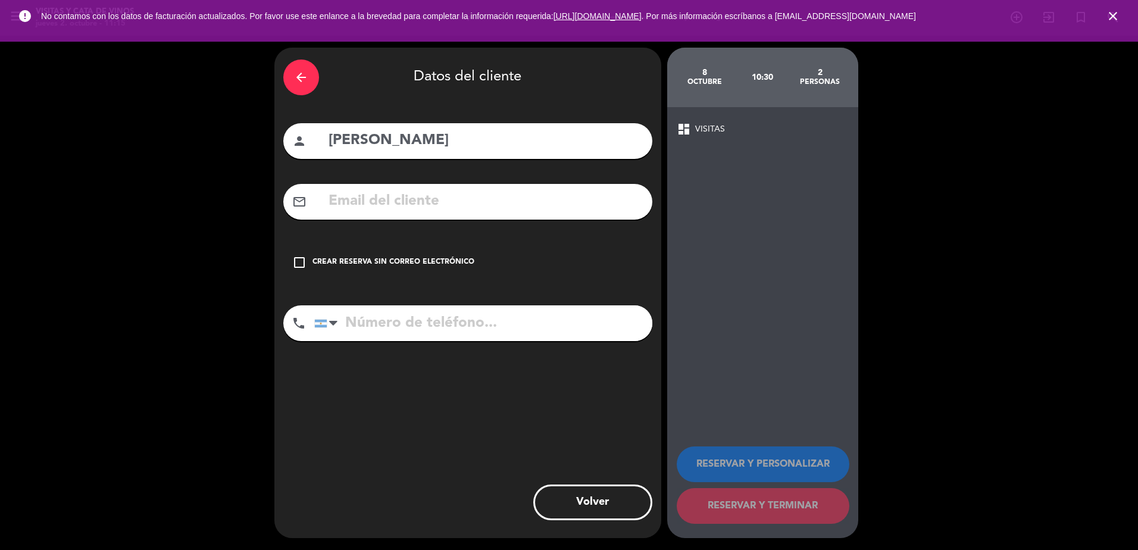  I want to click on div: 8, so click(705, 73).